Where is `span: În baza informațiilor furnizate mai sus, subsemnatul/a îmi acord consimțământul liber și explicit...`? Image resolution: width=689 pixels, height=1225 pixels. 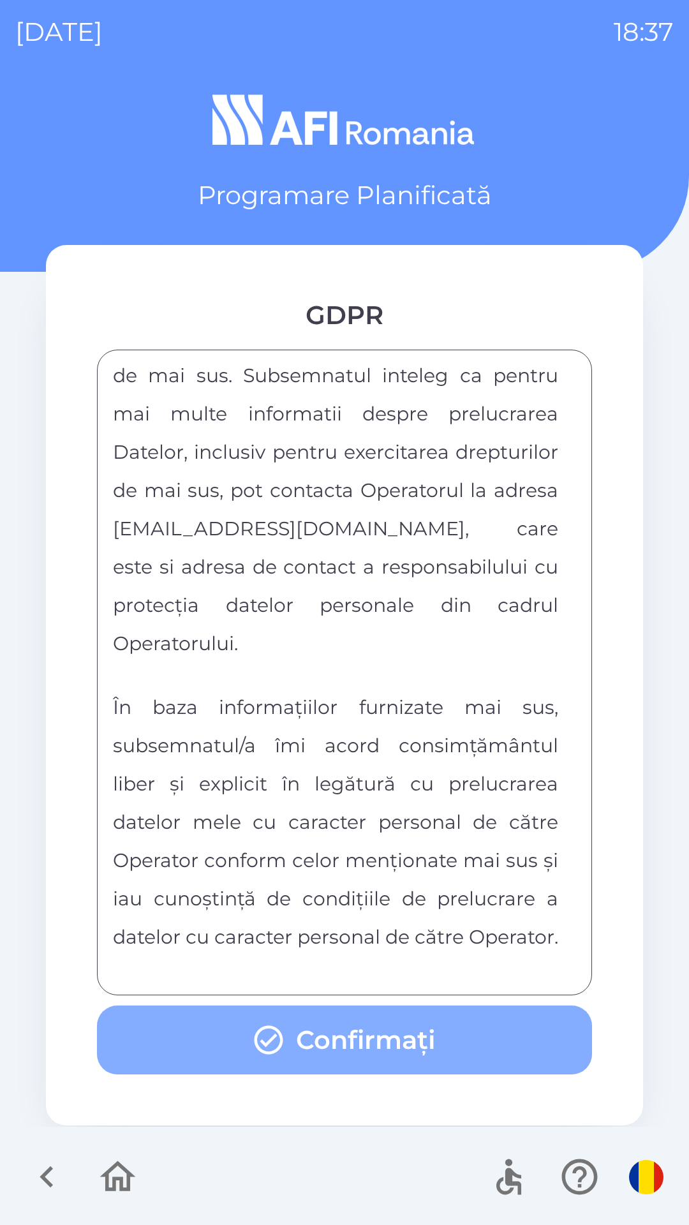 span: În baza informațiilor furnizate mai sus, subsemnatul/a îmi acord consimțământul liber și explicit... is located at coordinates (336, 822).